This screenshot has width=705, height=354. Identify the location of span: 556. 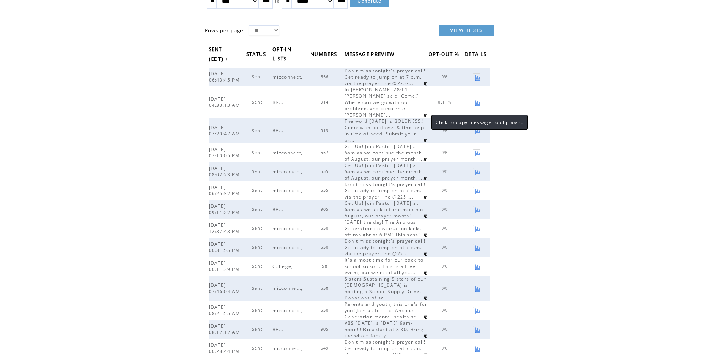
(325, 77).